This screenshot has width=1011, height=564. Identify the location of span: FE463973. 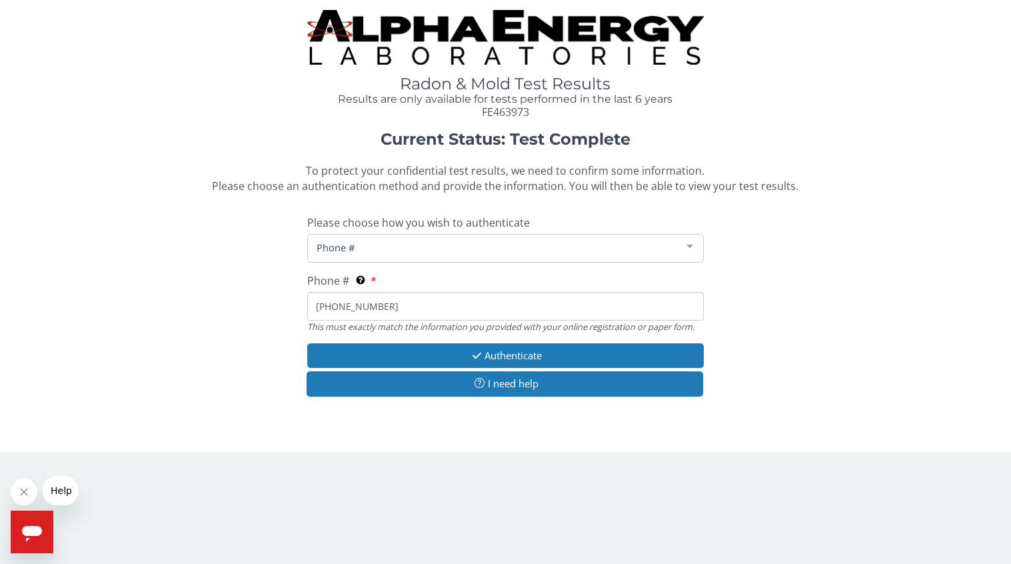
(505, 112).